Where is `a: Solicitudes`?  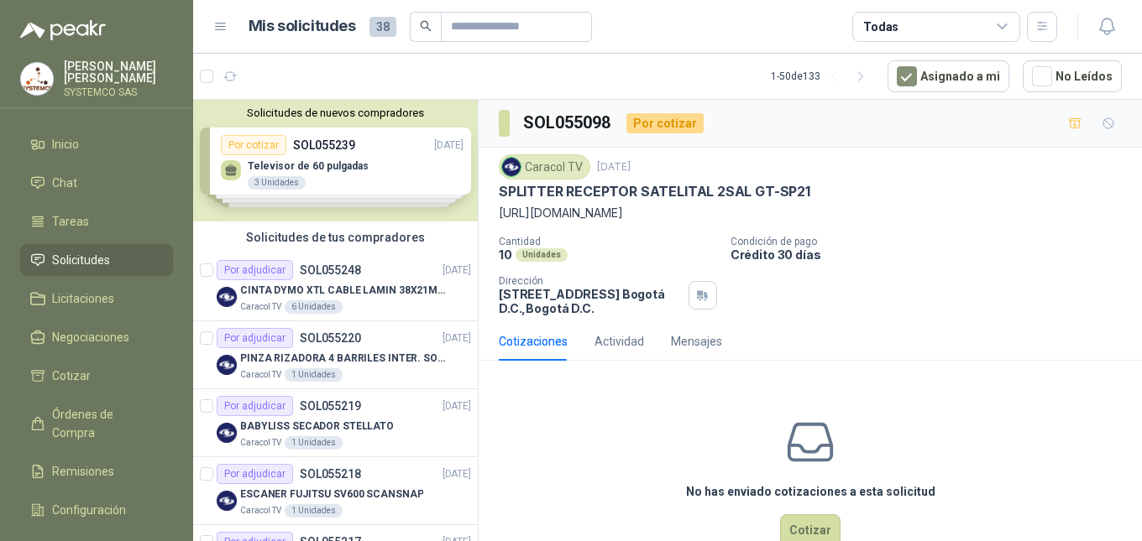 a: Solicitudes is located at coordinates (97, 260).